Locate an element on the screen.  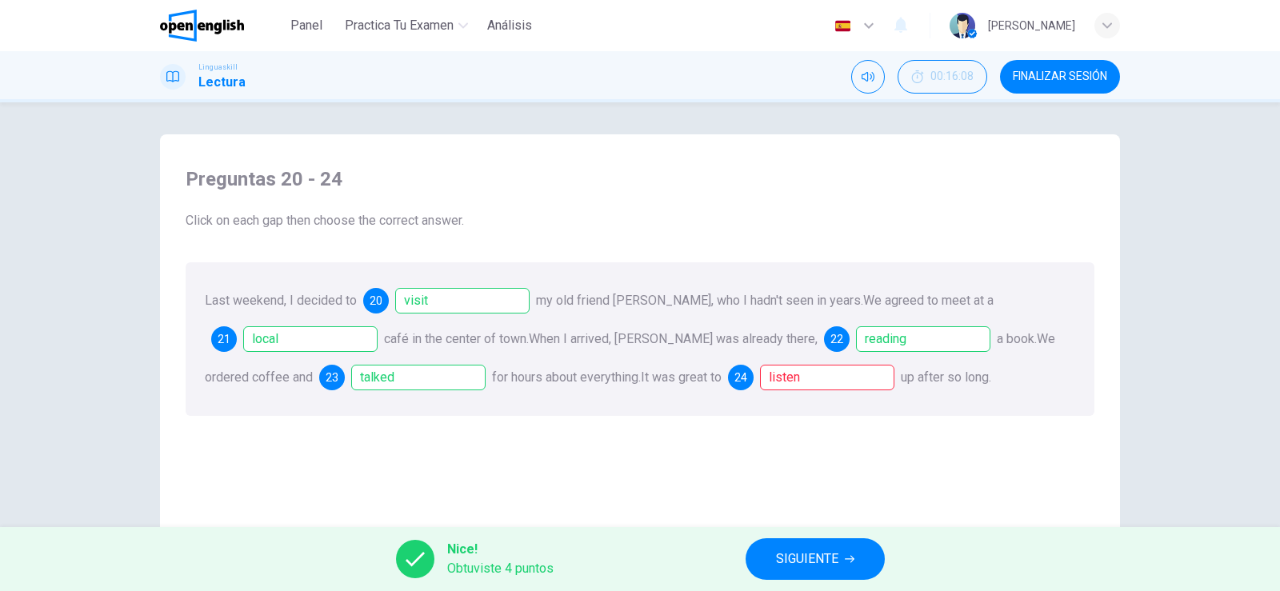
button: SIGUIENTE is located at coordinates (815, 559).